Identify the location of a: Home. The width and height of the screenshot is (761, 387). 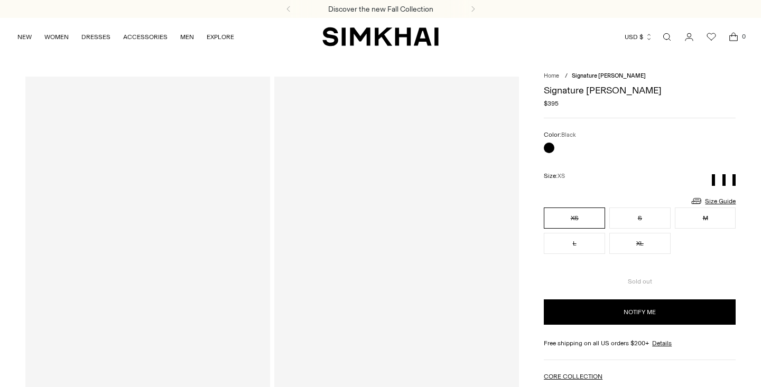
(551, 76).